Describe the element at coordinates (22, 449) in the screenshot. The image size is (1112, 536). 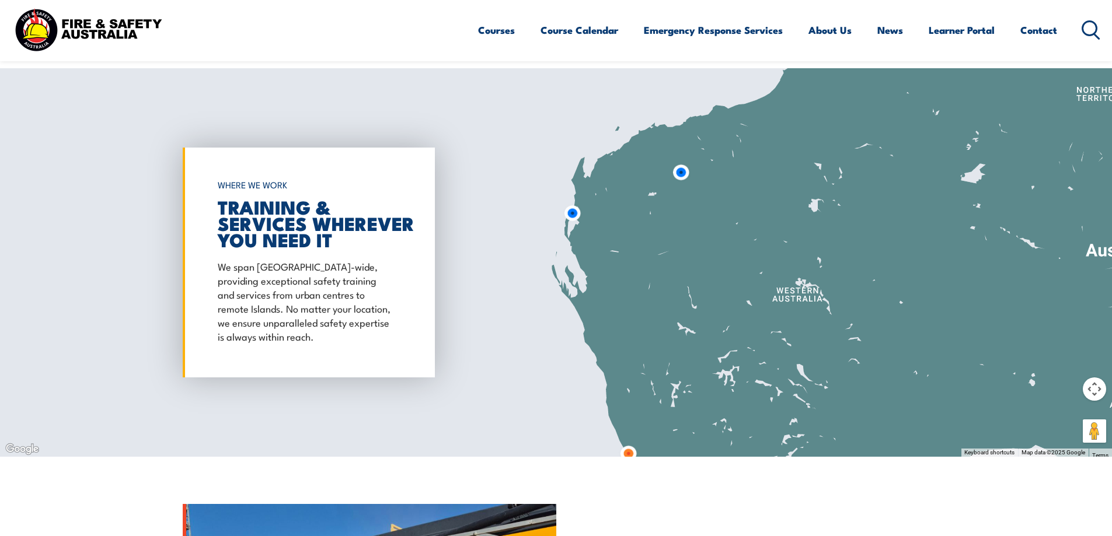
I see `img: Google` at that location.